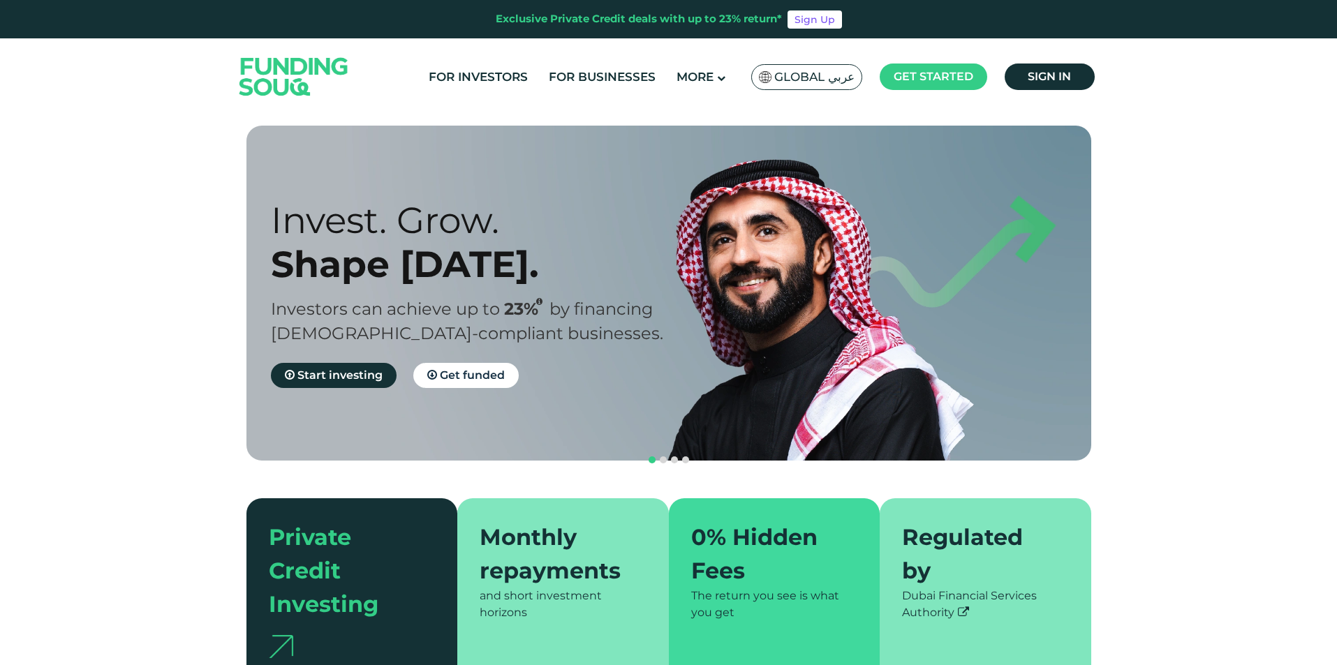  Describe the element at coordinates (340, 375) in the screenshot. I see `span: Start investing` at that location.